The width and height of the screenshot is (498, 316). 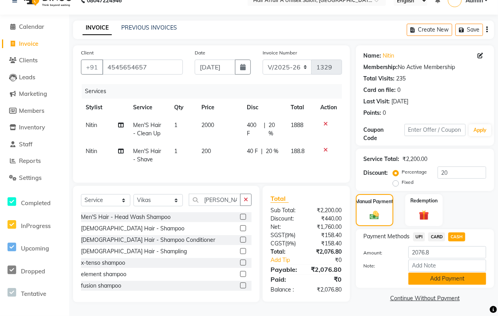 What do you see at coordinates (372, 113) in the screenshot?
I see `div: Points:` at bounding box center [372, 113].